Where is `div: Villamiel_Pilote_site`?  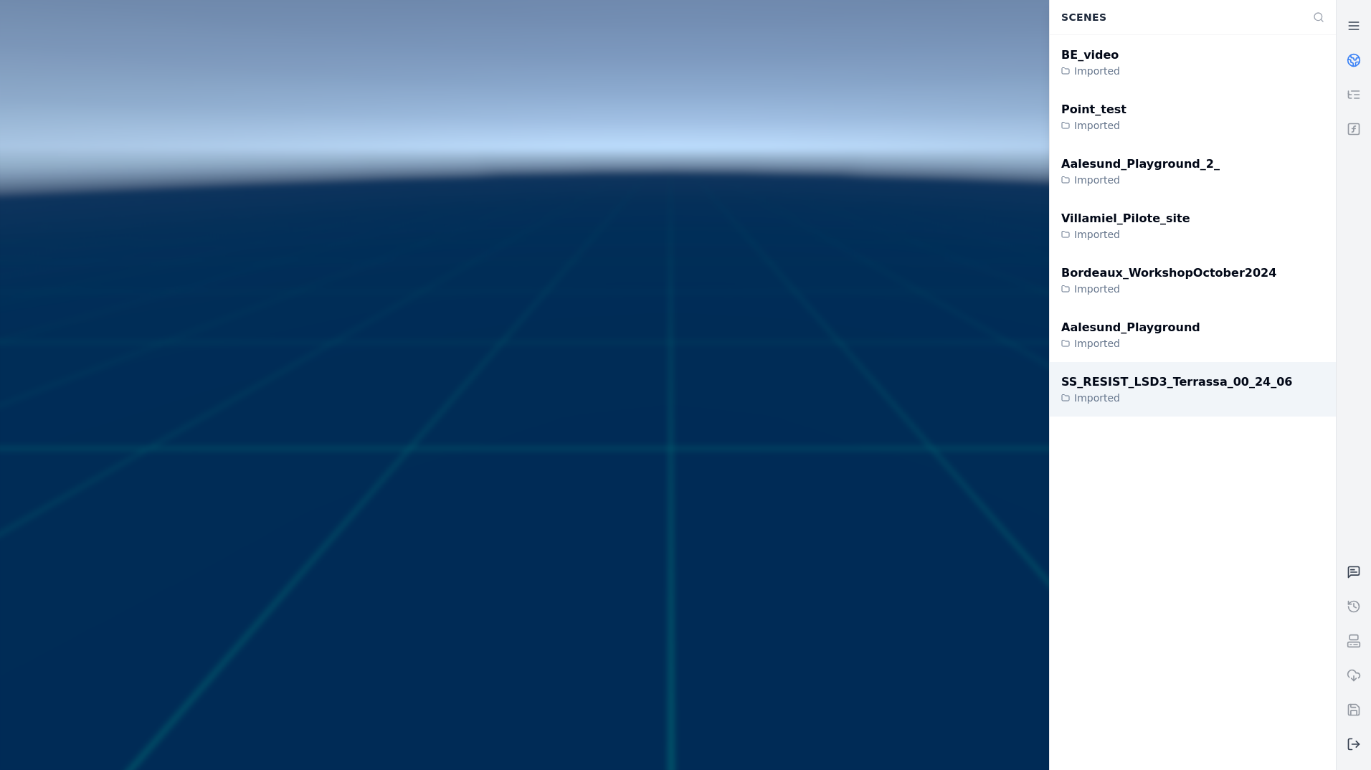 div: Villamiel_Pilote_site is located at coordinates (1126, 219).